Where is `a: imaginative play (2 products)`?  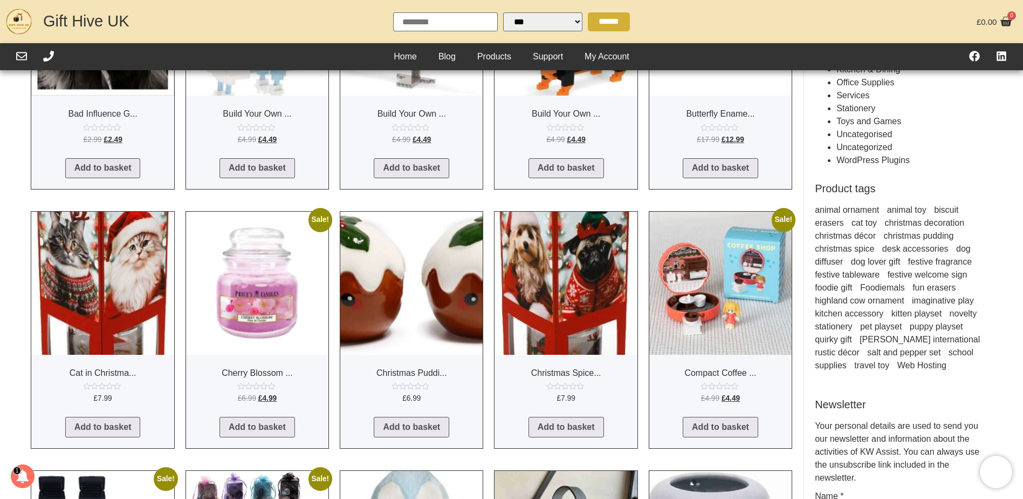 a: imaginative play (2 products) is located at coordinates (943, 300).